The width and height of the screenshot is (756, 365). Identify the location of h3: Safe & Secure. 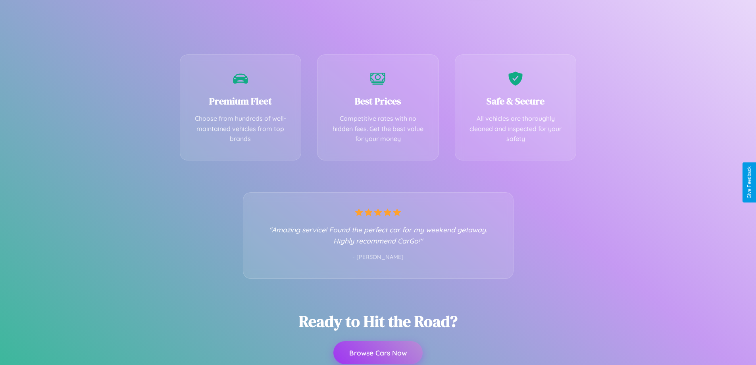
(516, 101).